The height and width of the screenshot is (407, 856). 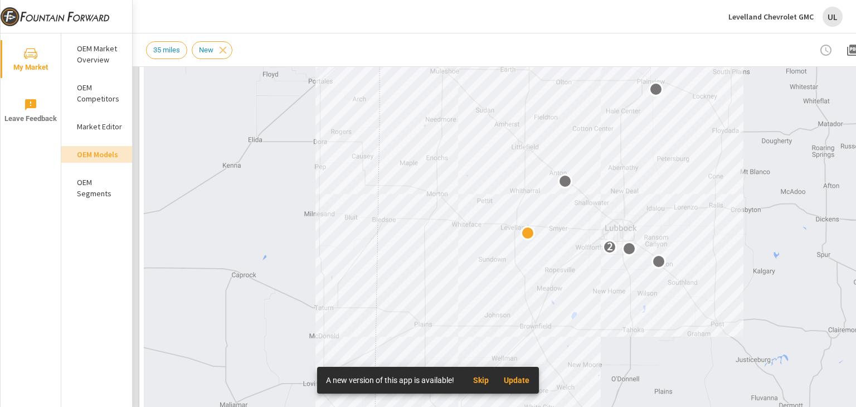 What do you see at coordinates (96, 93) in the screenshot?
I see `div: OEM Competitors` at bounding box center [96, 93].